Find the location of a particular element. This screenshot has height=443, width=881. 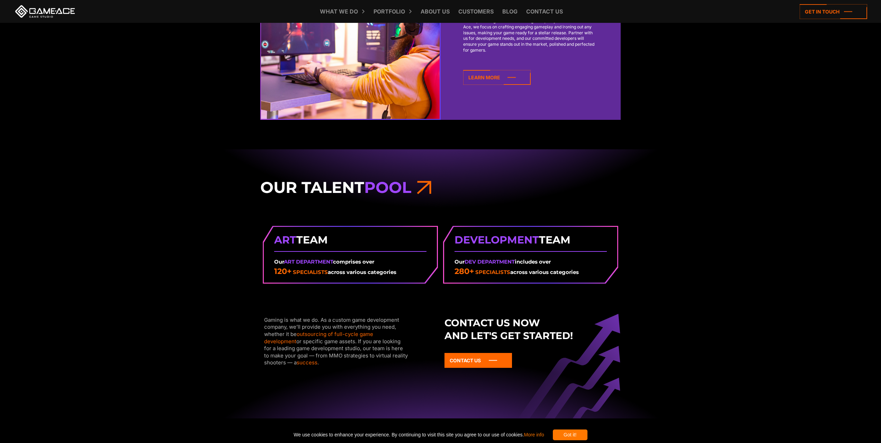

em: 120+ is located at coordinates (283, 271).